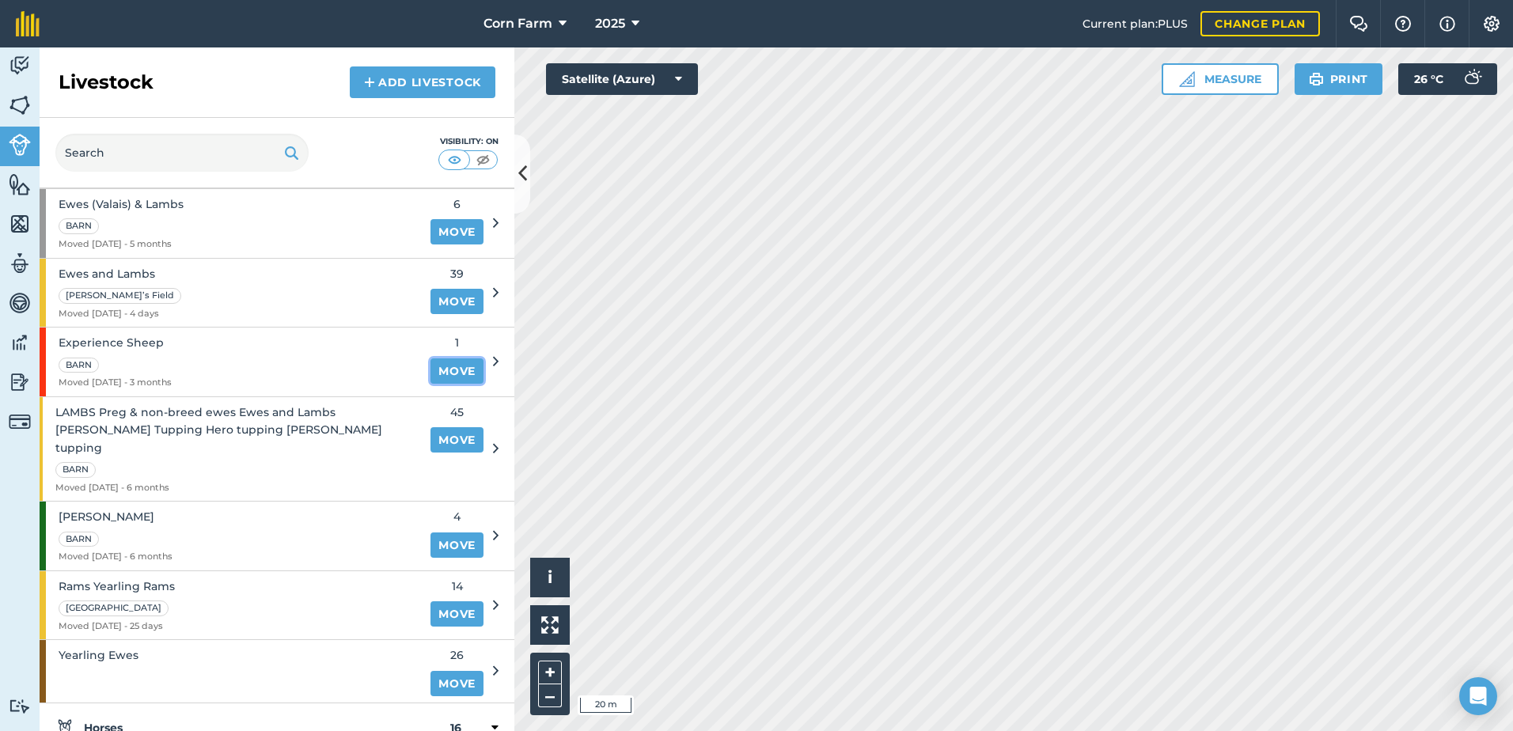  I want to click on a: Yearling Ewes, so click(230, 671).